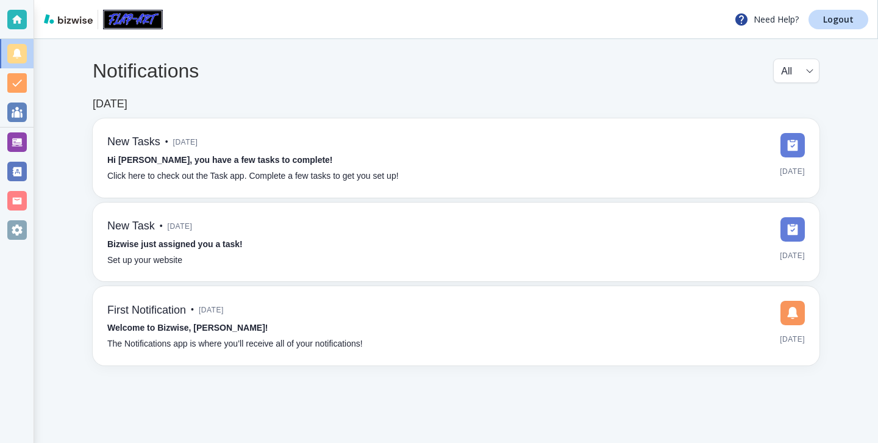  Describe the element at coordinates (253, 176) in the screenshot. I see `p: Click here to check out the Task app. Complete a few tasks to get you set up!` at that location.